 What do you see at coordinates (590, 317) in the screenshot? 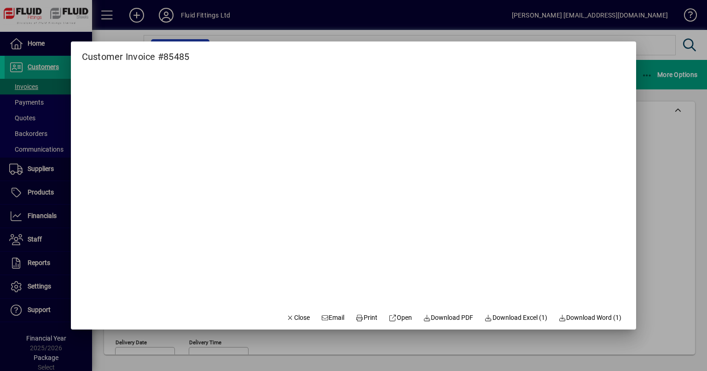
I see `span: Download Word (1)` at bounding box center [590, 317].